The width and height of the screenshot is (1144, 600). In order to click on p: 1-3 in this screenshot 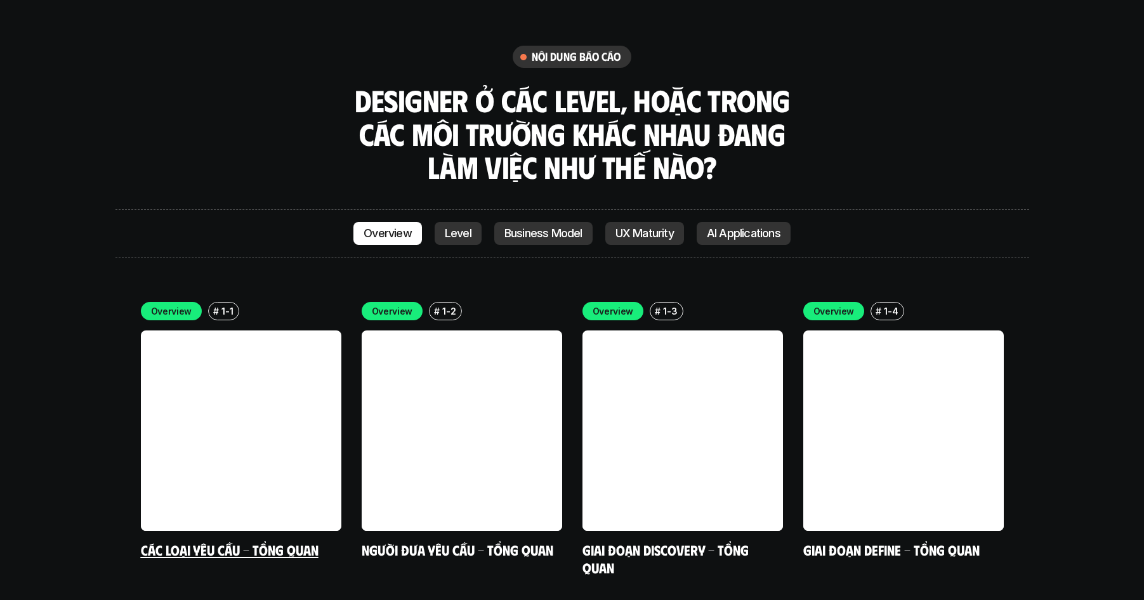, I will do `click(670, 311)`.